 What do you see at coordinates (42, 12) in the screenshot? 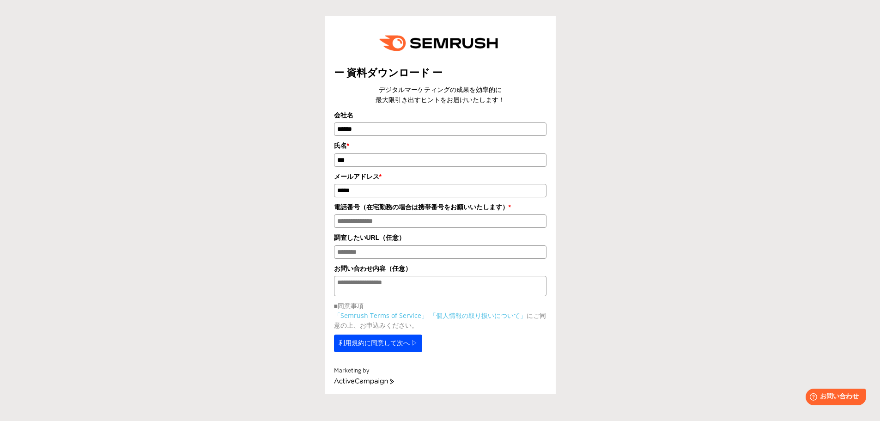
I see `span: お問い合わせ` at bounding box center [42, 12].